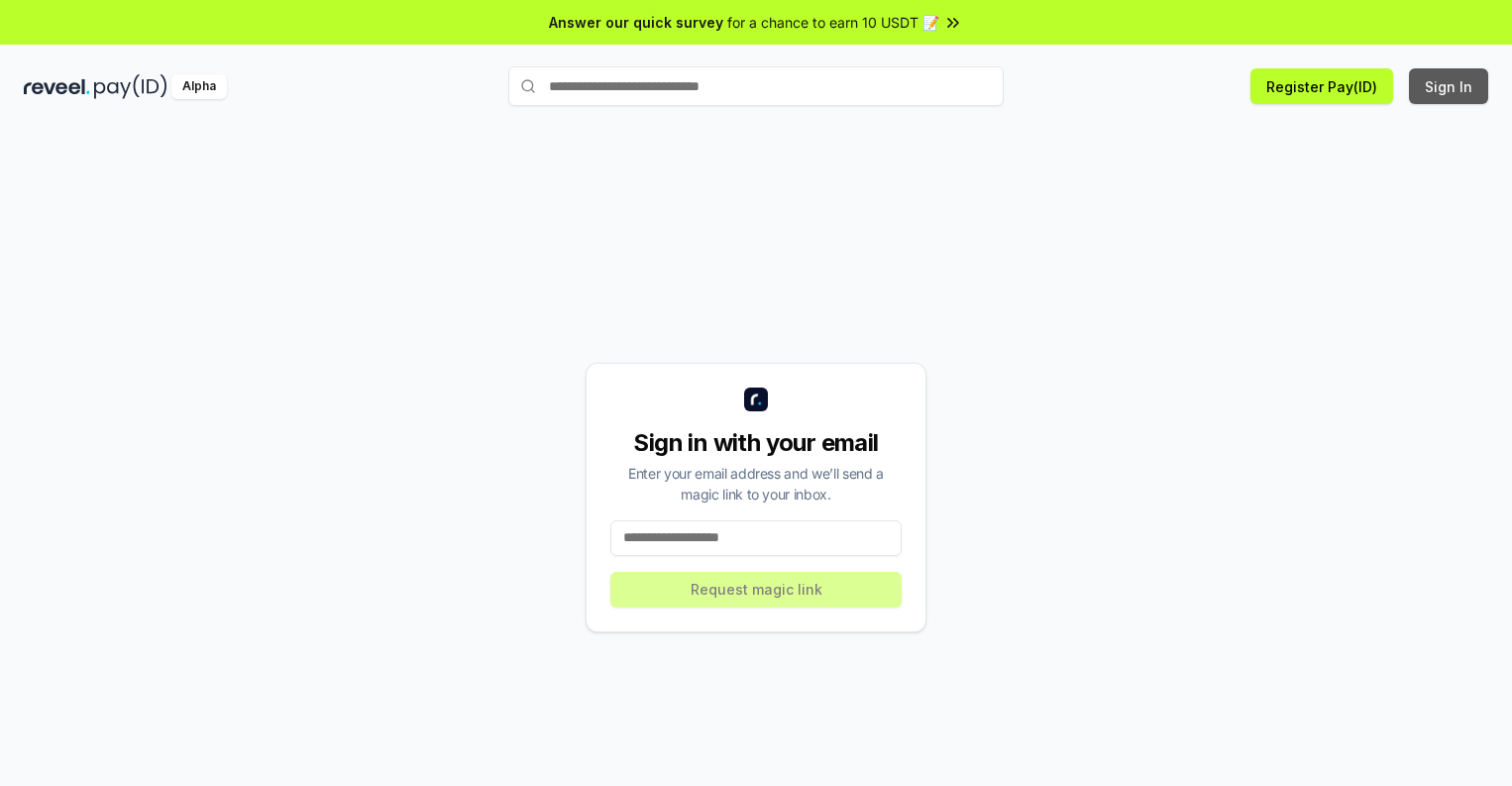 This screenshot has height=786, width=1512. I want to click on img: reveel_dark, so click(57, 86).